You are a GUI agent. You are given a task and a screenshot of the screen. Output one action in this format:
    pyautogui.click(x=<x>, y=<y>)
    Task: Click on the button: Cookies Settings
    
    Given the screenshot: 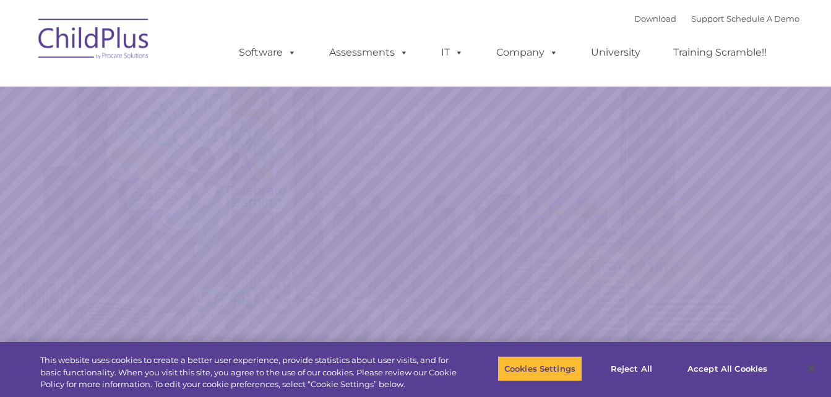 What is the action you would take?
    pyautogui.click(x=539, y=369)
    